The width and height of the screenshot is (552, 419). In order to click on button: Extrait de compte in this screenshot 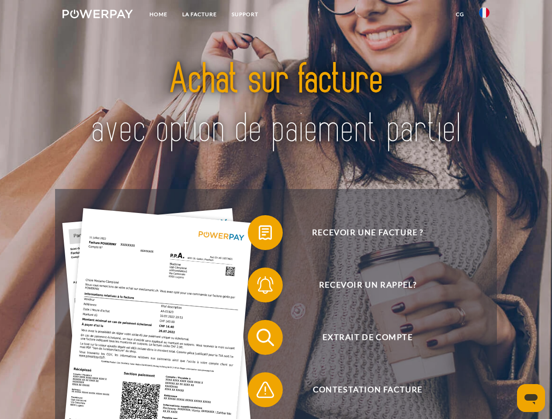, I will do `click(361, 338)`.